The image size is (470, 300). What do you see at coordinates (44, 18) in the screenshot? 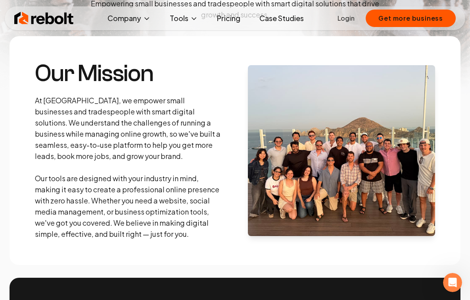
I see `img: Rebolt Logo` at bounding box center [44, 18].